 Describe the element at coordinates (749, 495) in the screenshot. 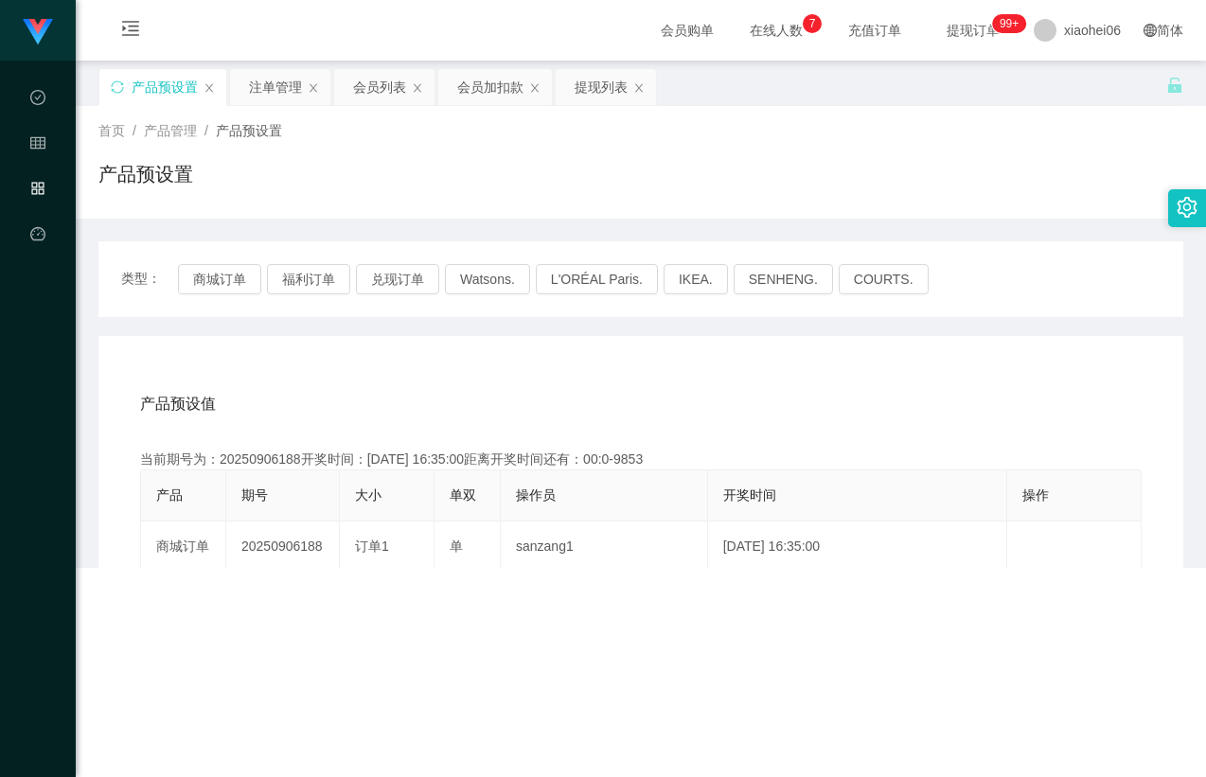

I see `span: 开奖时间` at that location.